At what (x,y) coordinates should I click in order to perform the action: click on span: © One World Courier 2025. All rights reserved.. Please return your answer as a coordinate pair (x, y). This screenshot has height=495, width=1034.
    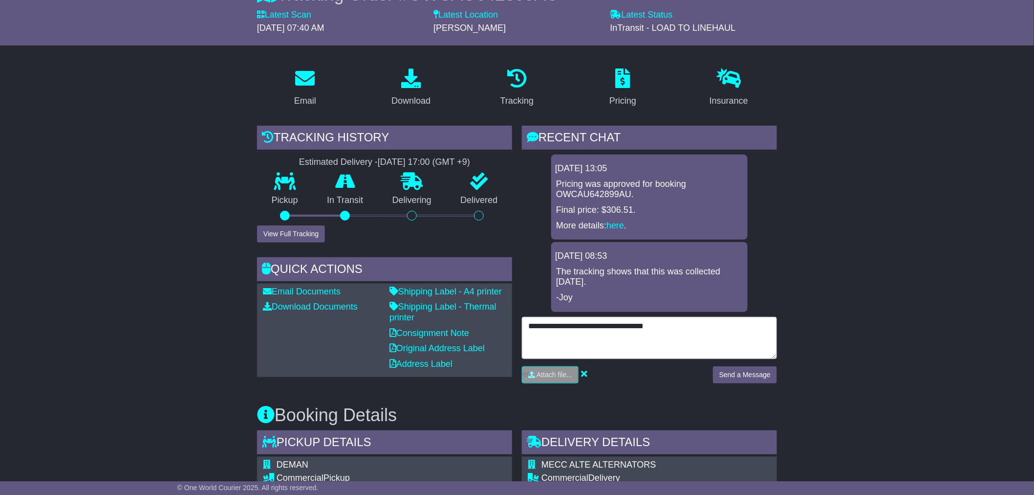
    Looking at the image, I should click on (248, 487).